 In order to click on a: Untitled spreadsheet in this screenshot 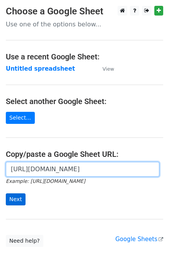, I will do `click(40, 69)`.